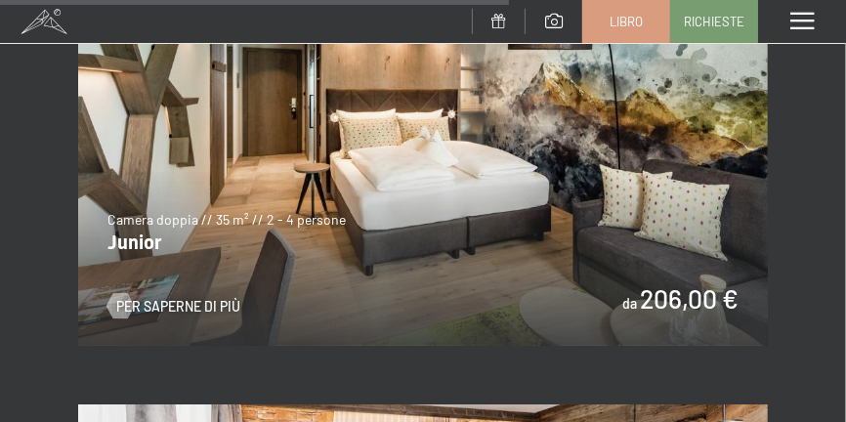 This screenshot has height=422, width=846. What do you see at coordinates (174, 307) in the screenshot?
I see `a: Per saperne di più` at bounding box center [174, 307].